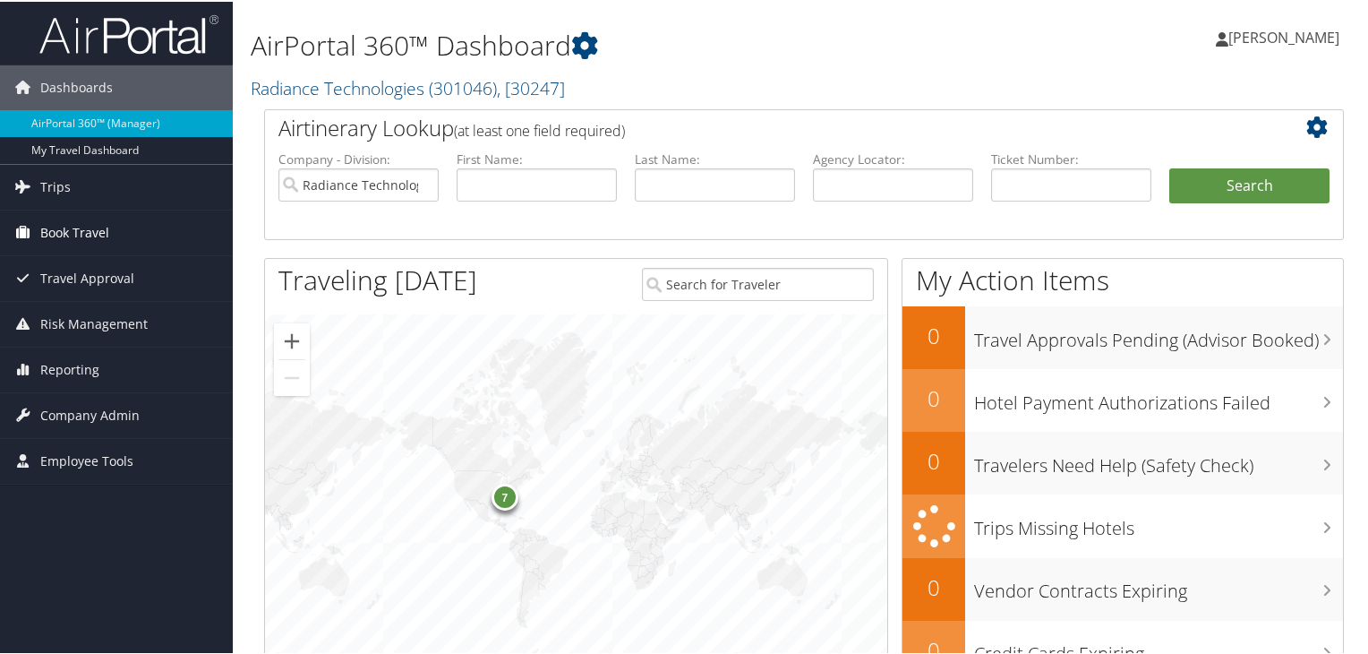 The width and height of the screenshot is (1368, 654). What do you see at coordinates (1159, 397) in the screenshot?
I see `h3: Hotel Payment Authorizations Failed` at bounding box center [1159, 397].